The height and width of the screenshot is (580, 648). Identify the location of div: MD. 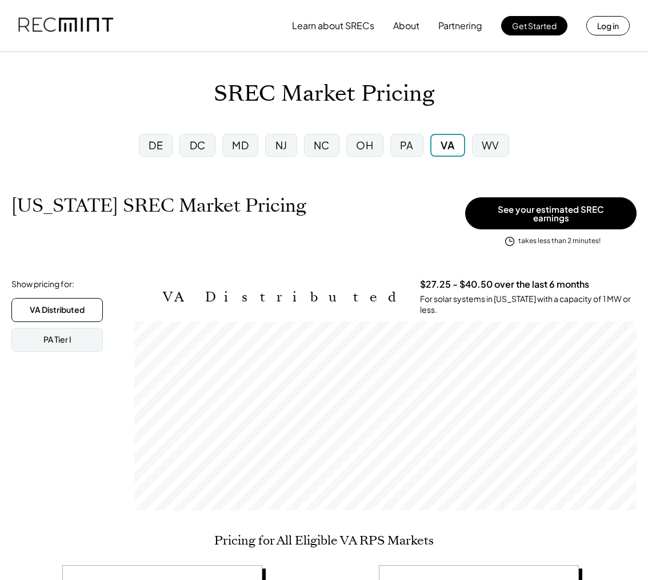
(240, 145).